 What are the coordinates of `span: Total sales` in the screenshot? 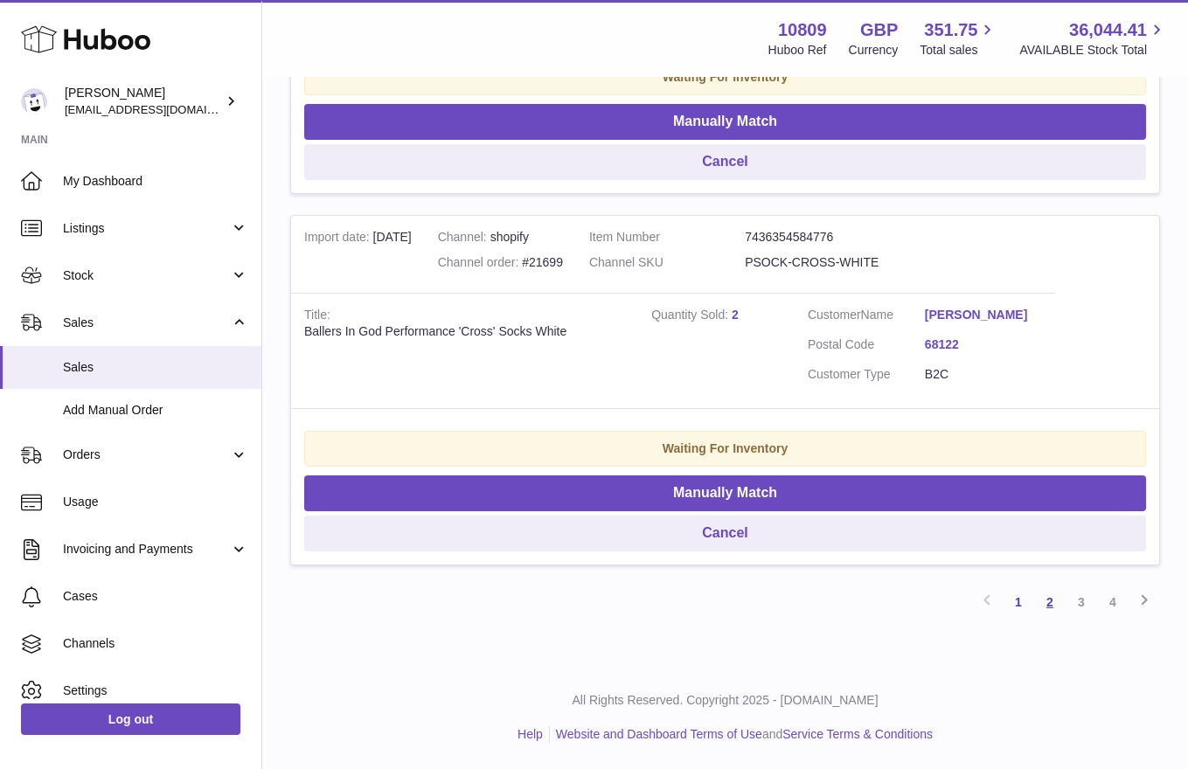 It's located at (958, 50).